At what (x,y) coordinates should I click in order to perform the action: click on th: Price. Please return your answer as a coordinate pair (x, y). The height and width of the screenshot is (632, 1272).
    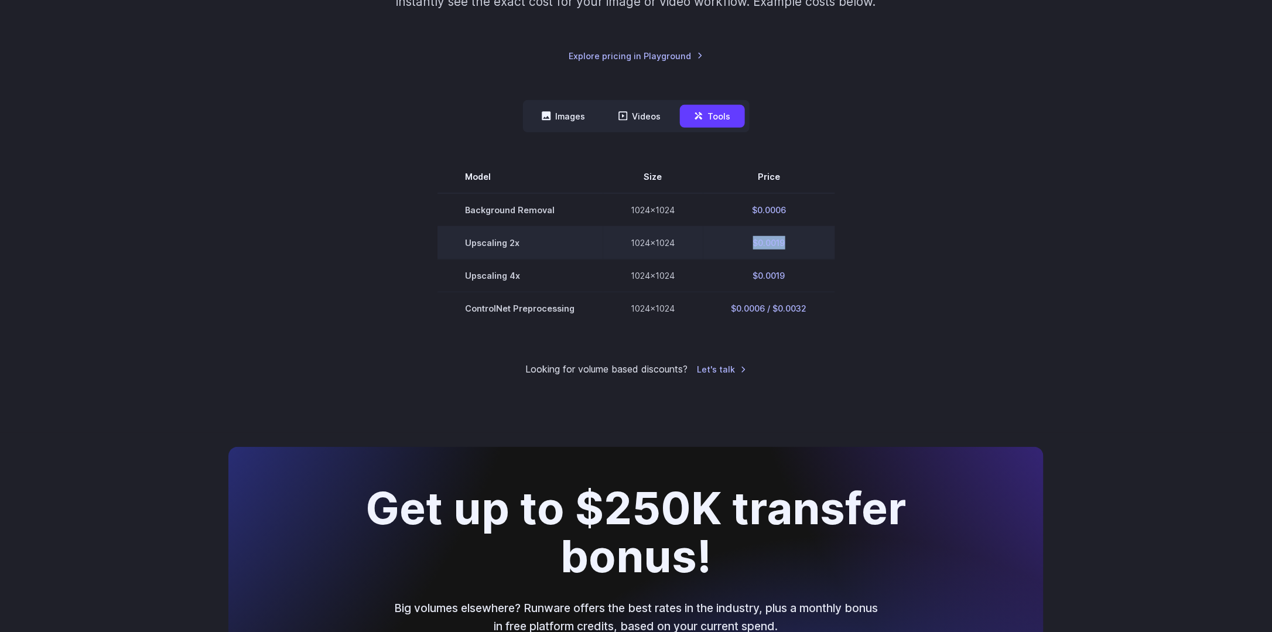
    Looking at the image, I should click on (769, 177).